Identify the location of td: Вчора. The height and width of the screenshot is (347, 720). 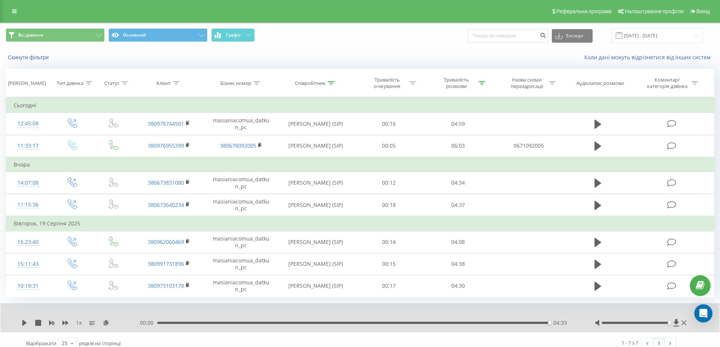
(360, 165).